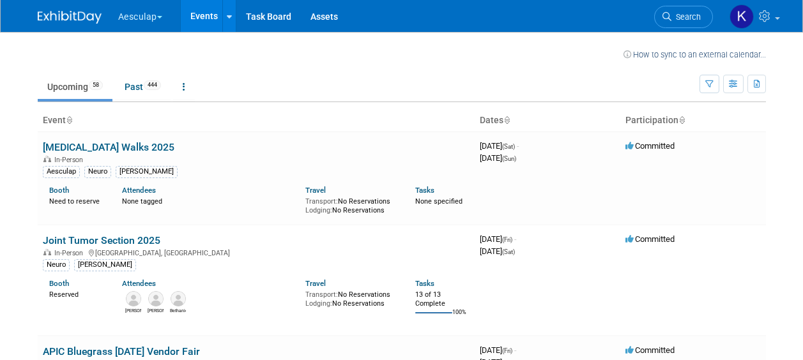  I want to click on th: Participation, so click(693, 121).